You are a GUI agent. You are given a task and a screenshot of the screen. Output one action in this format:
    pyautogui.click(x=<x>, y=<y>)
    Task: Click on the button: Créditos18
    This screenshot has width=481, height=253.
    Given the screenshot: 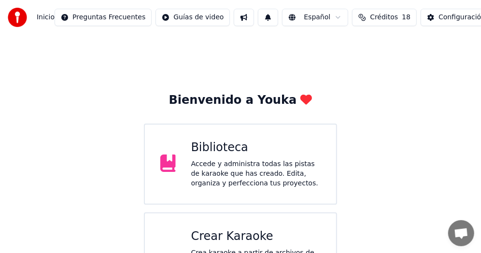 What is the action you would take?
    pyautogui.click(x=385, y=17)
    